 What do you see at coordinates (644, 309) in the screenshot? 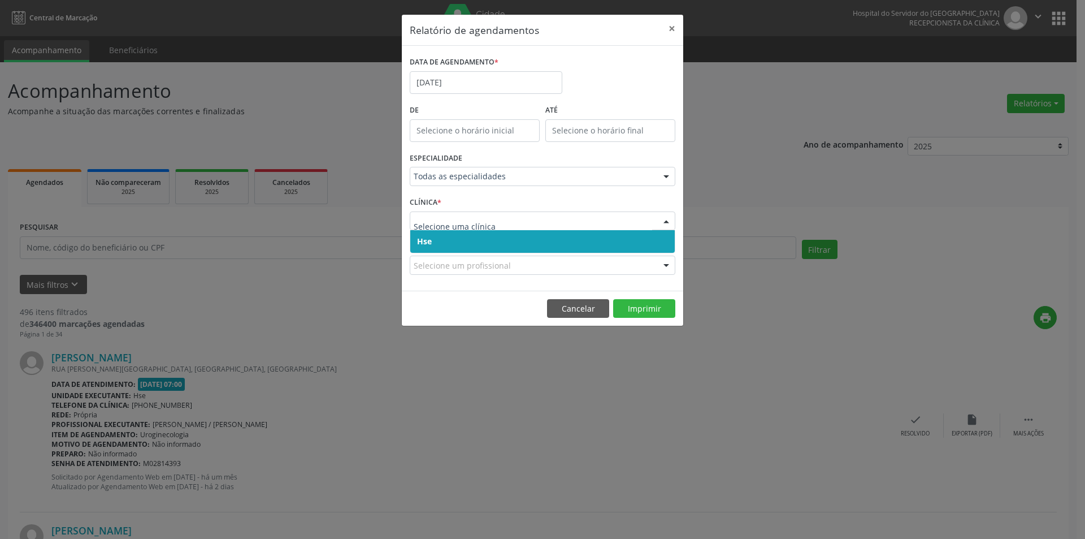
I see `button: Imprimir` at bounding box center [644, 309].